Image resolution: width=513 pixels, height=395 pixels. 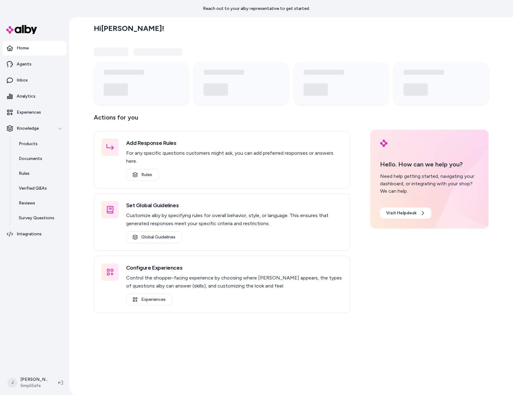 What do you see at coordinates (35, 96) in the screenshot?
I see `a: Analytics` at bounding box center [35, 96].